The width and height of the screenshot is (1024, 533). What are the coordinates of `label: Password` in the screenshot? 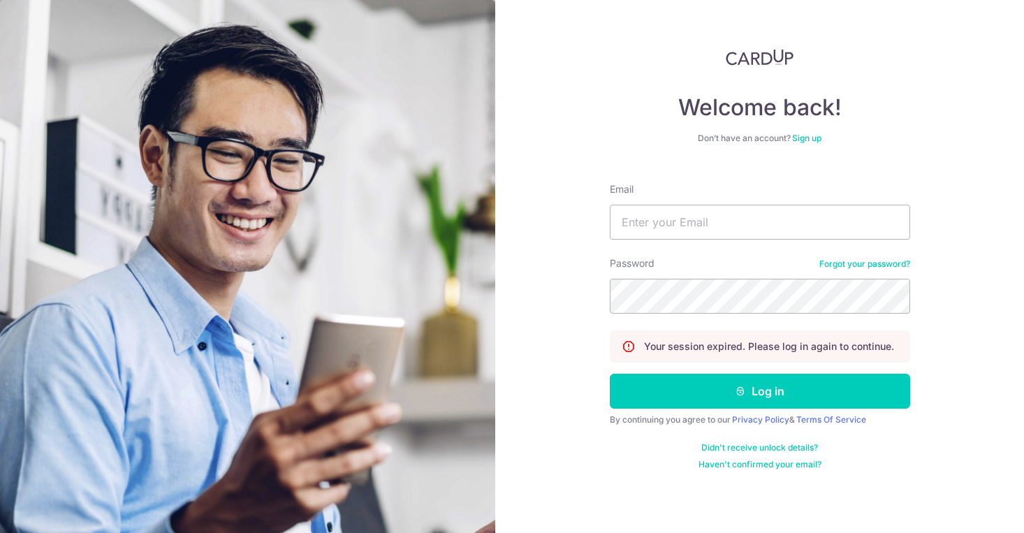 It's located at (632, 263).